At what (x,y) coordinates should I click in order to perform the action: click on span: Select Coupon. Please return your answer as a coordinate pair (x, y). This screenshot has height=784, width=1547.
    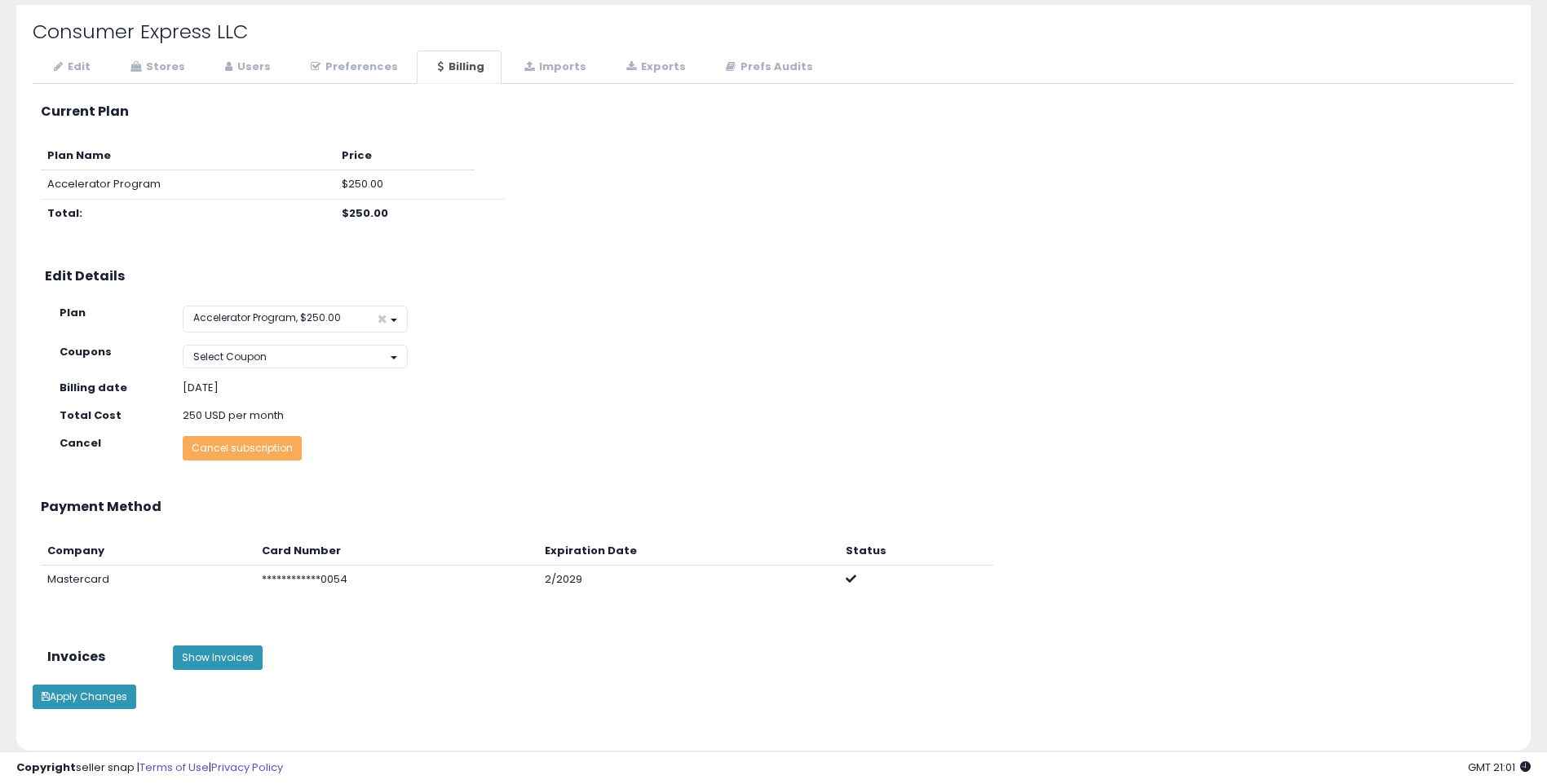
    Looking at the image, I should click on (230, 356).